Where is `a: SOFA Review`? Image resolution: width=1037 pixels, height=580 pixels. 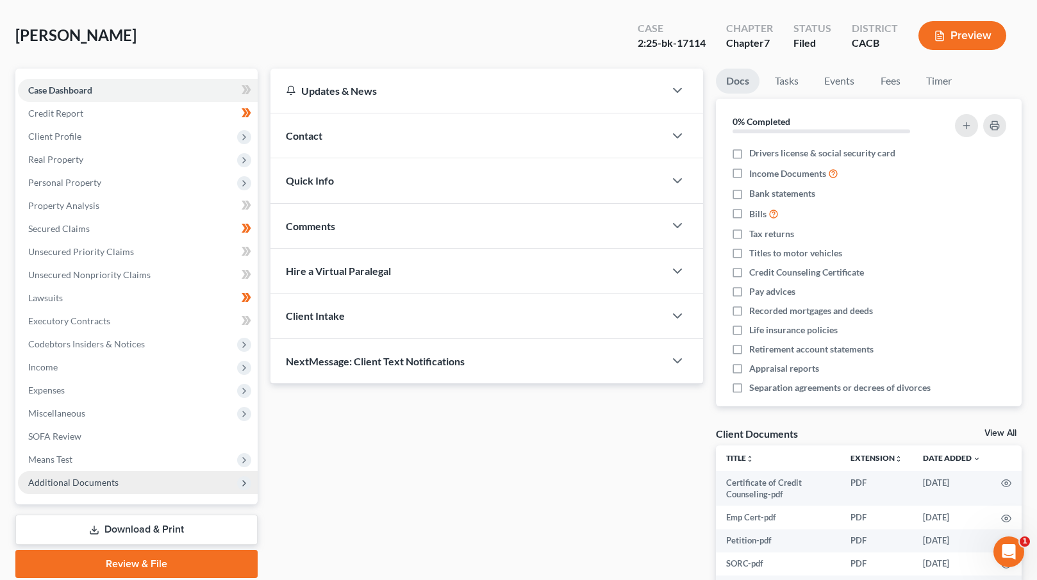
a: SOFA Review is located at coordinates (138, 437).